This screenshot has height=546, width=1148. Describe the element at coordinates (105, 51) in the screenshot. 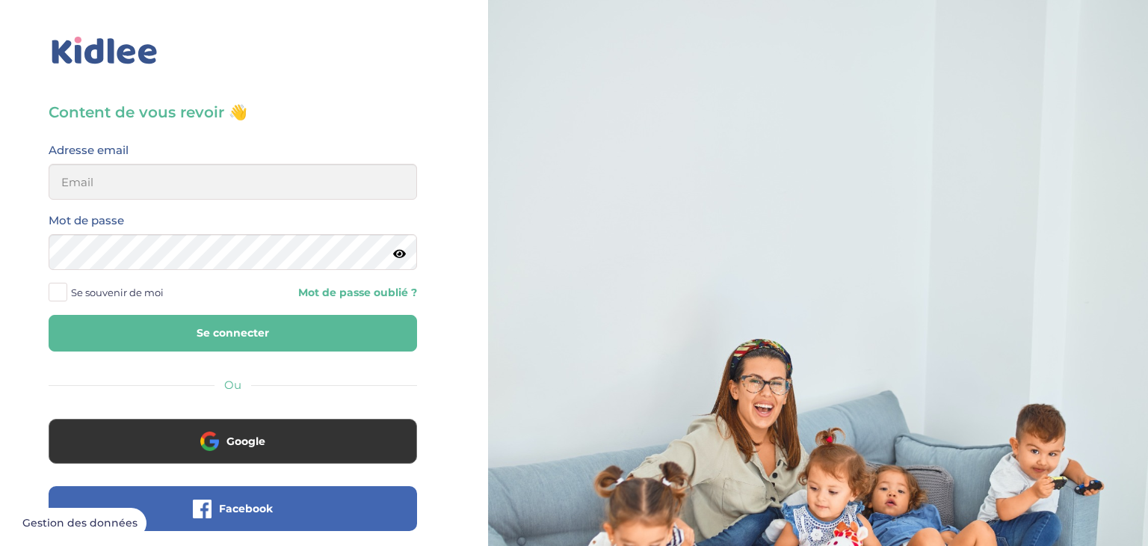

I see `img: logo_kidlee_bleu` at that location.